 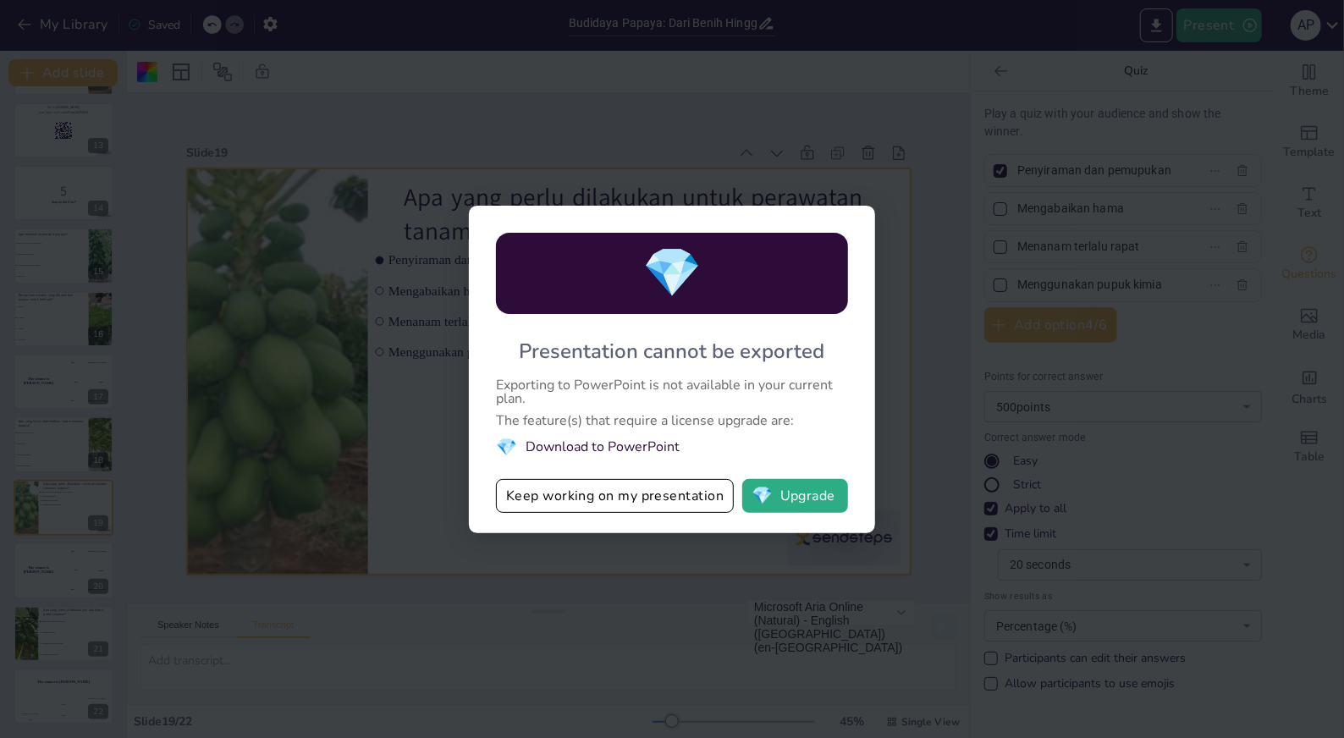 I want to click on li: Download to PowerPoint, so click(x=672, y=447).